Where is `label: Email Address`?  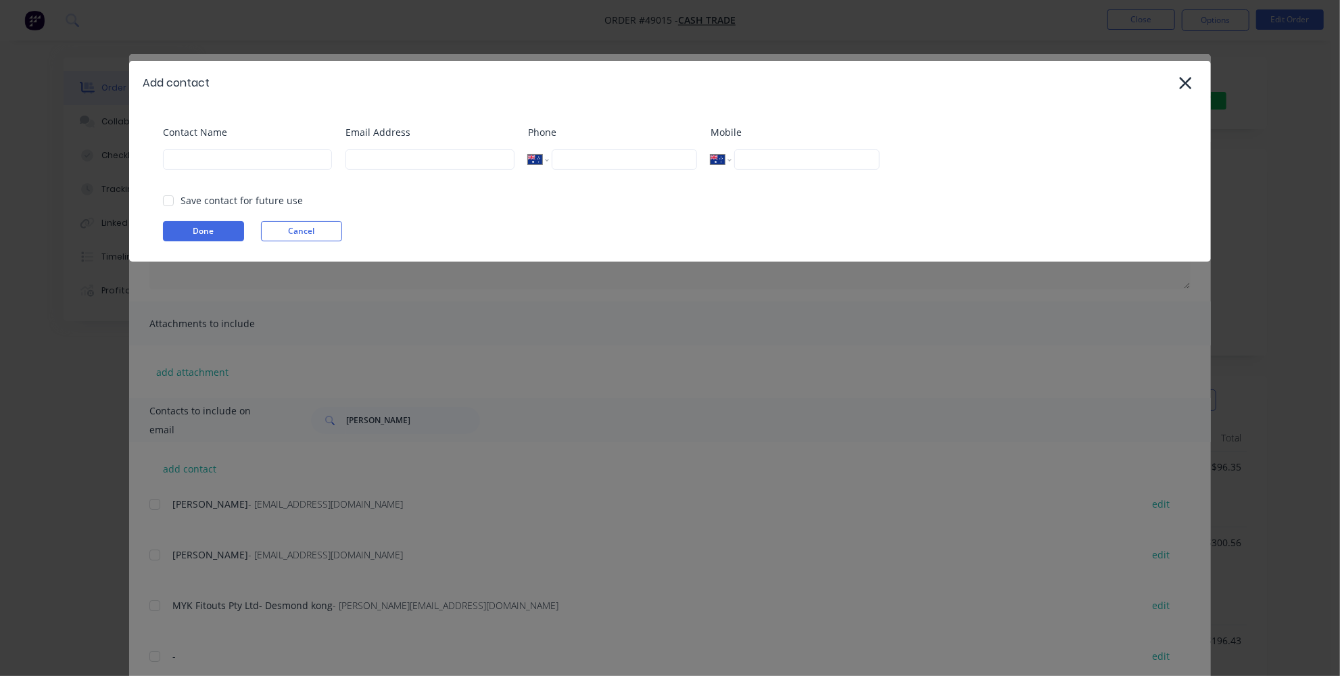 label: Email Address is located at coordinates (430, 132).